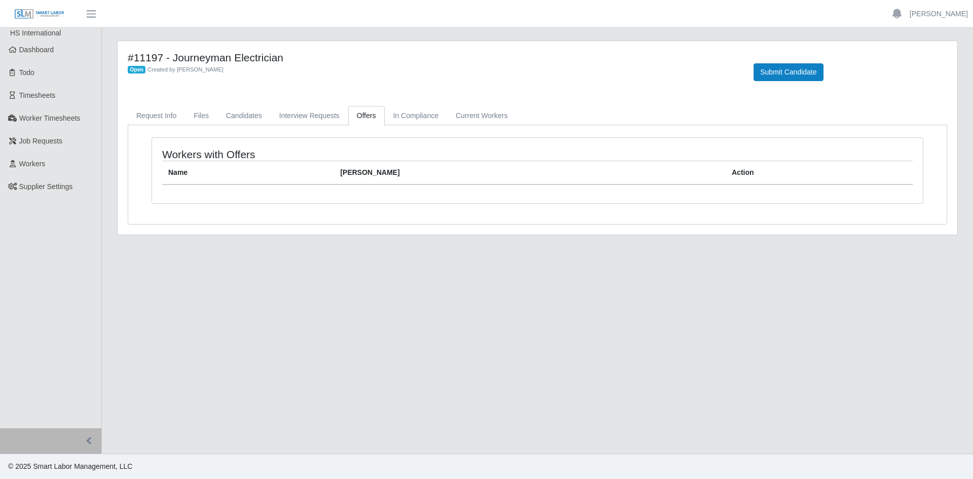  What do you see at coordinates (136, 70) in the screenshot?
I see `span: Open` at bounding box center [136, 70].